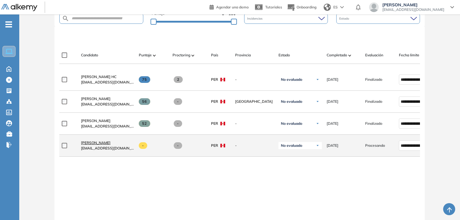 This screenshot has width=460, height=220. Describe the element at coordinates (378, 18) in the screenshot. I see `div: Estado` at that location.